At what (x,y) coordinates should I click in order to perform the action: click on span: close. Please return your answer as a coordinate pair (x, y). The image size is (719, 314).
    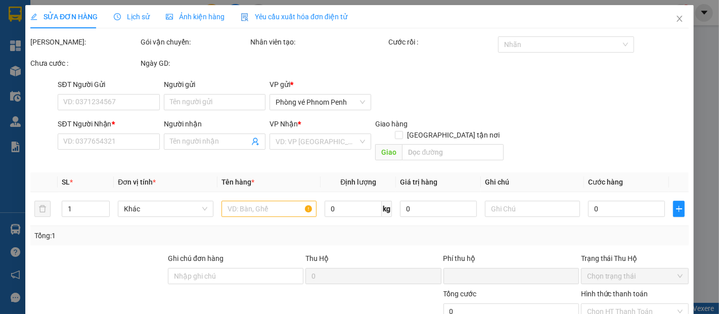
    Looking at the image, I should click on (679, 19).